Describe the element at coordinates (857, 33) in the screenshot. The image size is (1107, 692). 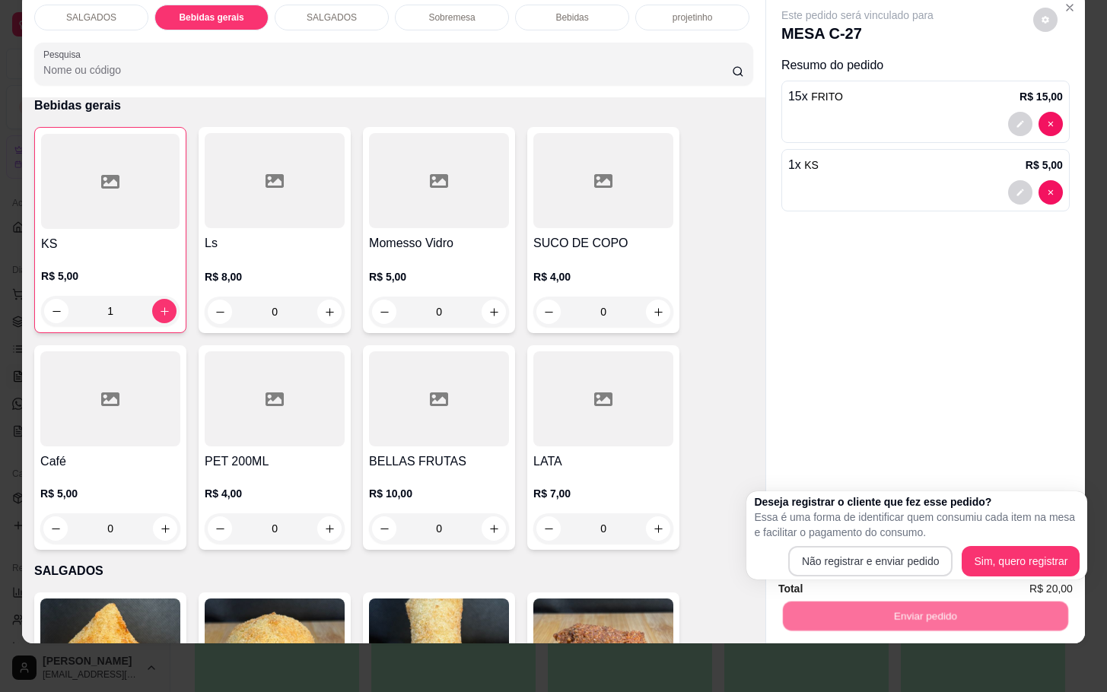
I see `p: MESA C-27` at that location.